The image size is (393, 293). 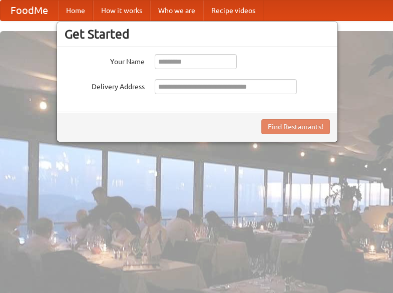 What do you see at coordinates (105, 60) in the screenshot?
I see `label: Your Name` at bounding box center [105, 60].